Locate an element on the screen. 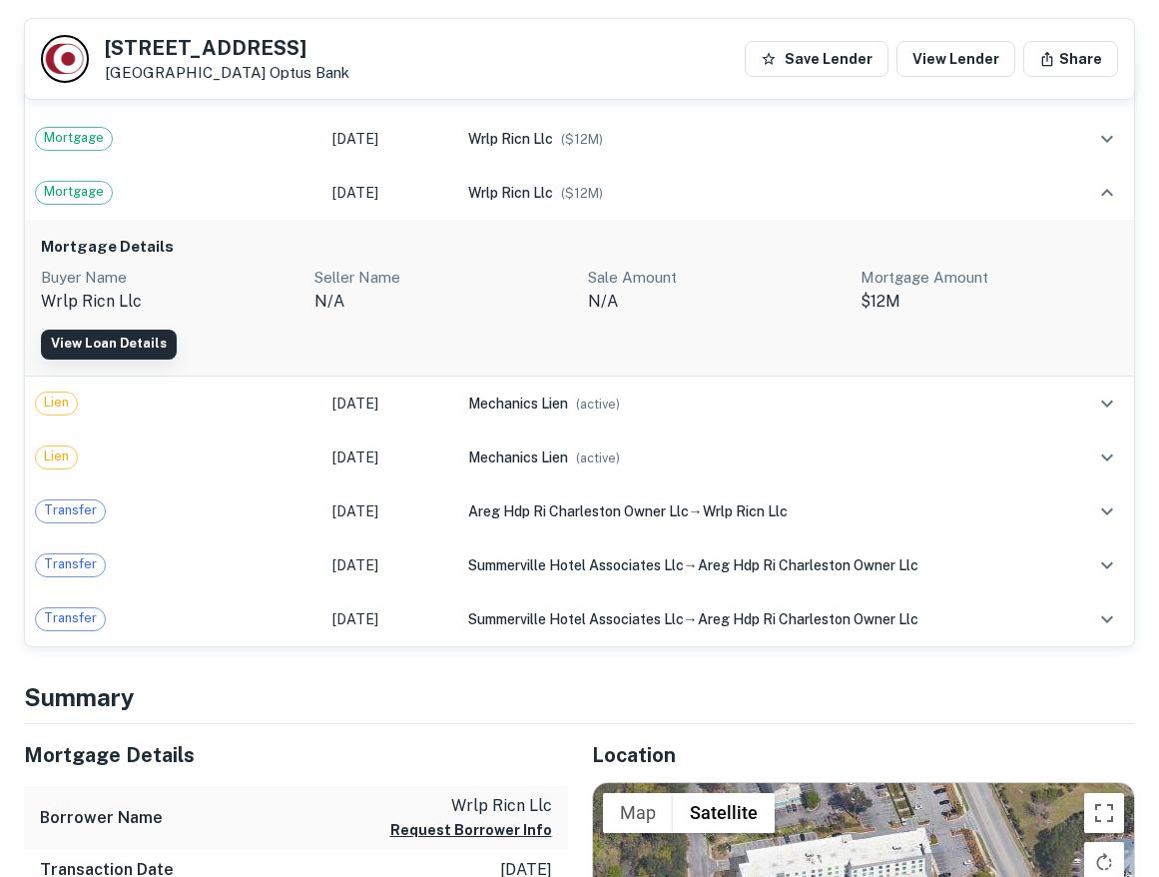 The width and height of the screenshot is (1159, 877). a: View Loan Details is located at coordinates (109, 345).